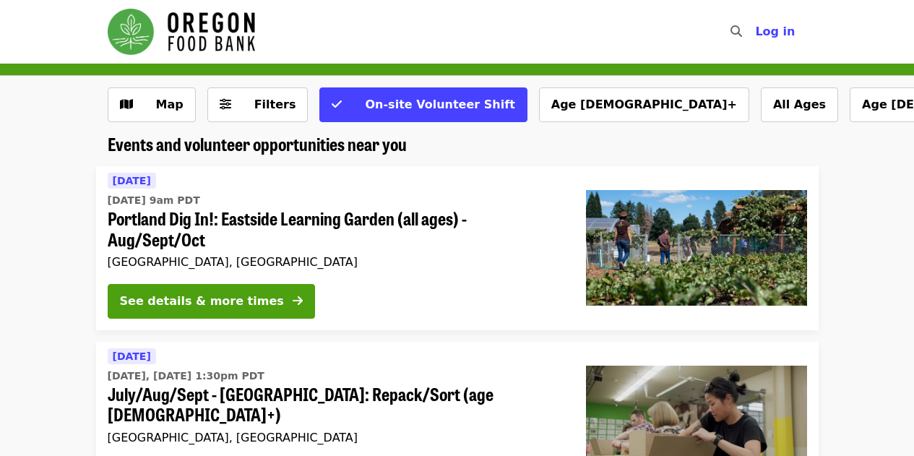 The width and height of the screenshot is (914, 456). Describe the element at coordinates (181, 32) in the screenshot. I see `img: Oregon Food Bank - Home` at that location.